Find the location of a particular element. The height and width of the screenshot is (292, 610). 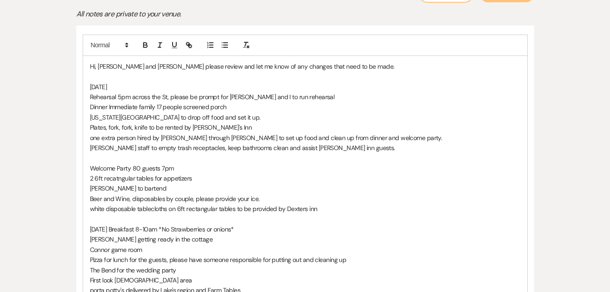

p: Pizza for lunch for the guests, please have someone responsible for putting out and cleaning up is located at coordinates (305, 259).